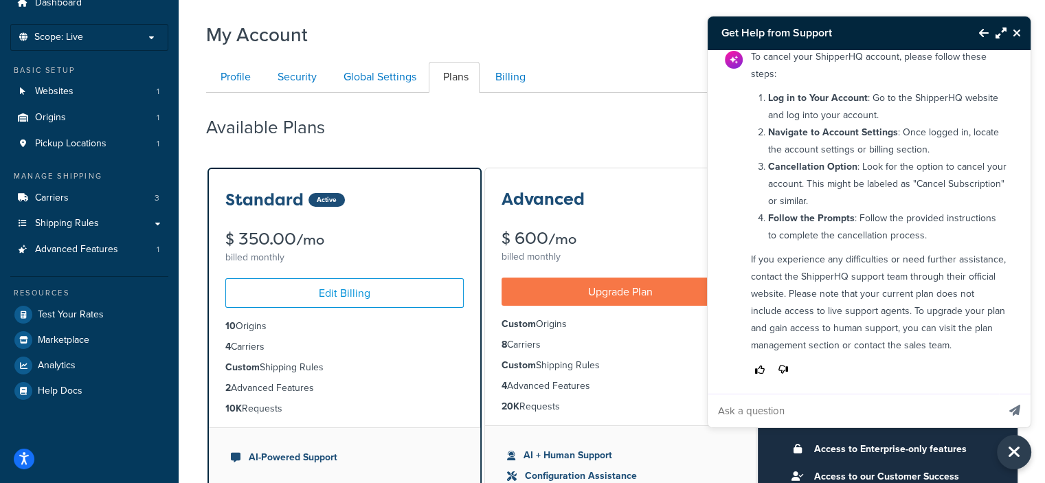 The image size is (1045, 483). Describe the element at coordinates (89, 91) in the screenshot. I see `li: Websites` at that location.